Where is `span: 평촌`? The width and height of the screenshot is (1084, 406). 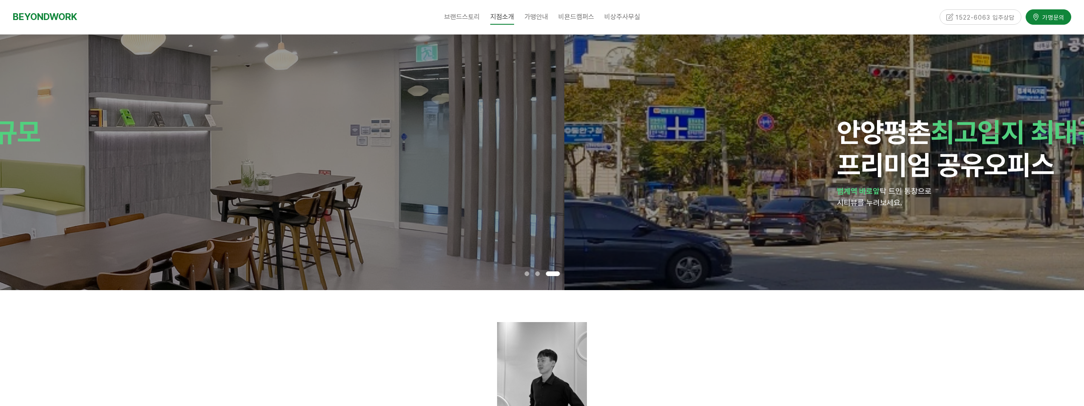
span: 평촌 is located at coordinates (907, 132).